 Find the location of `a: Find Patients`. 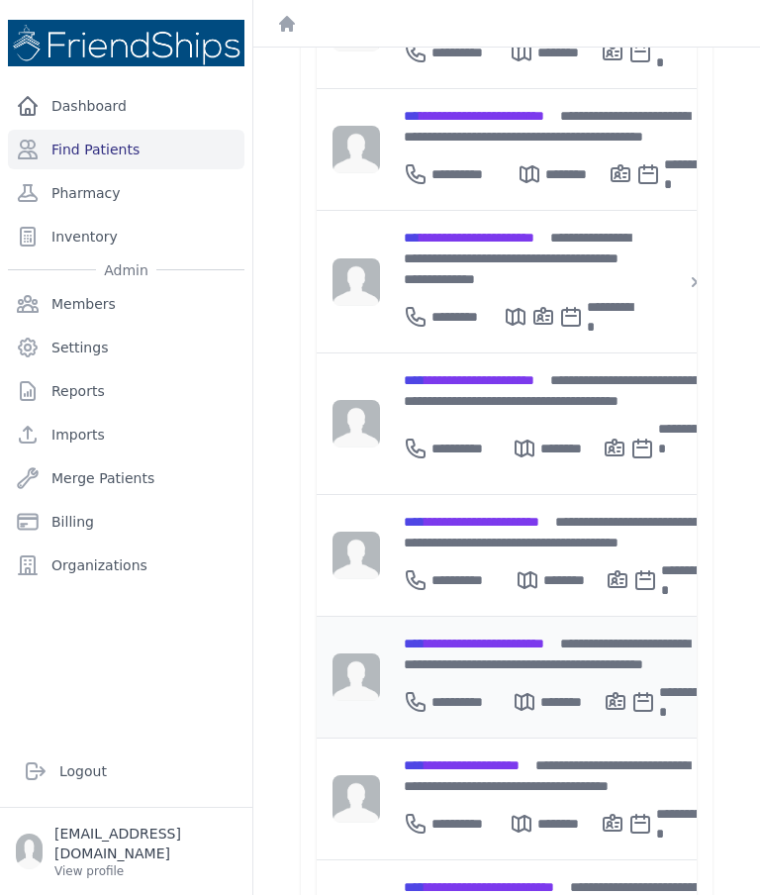

a: Find Patients is located at coordinates (126, 149).